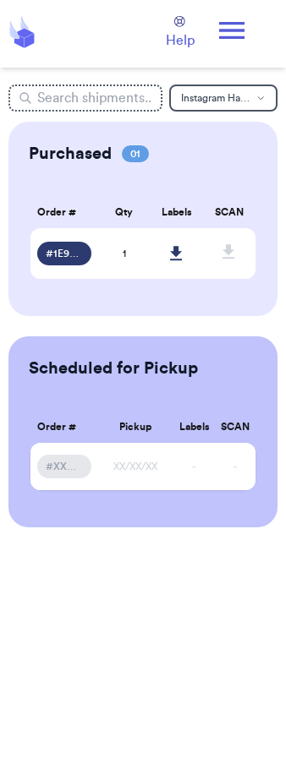  I want to click on input: Search shipments..., so click(85, 98).